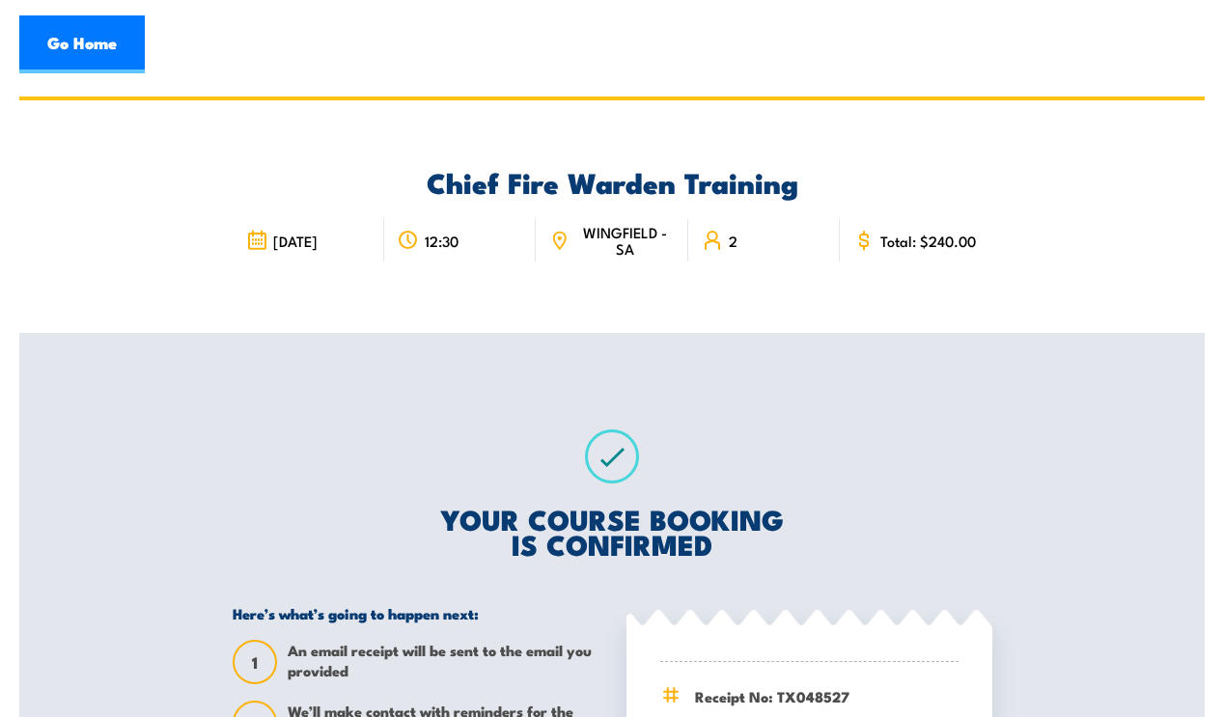  I want to click on span: Receipt No: TX048527, so click(826, 696).